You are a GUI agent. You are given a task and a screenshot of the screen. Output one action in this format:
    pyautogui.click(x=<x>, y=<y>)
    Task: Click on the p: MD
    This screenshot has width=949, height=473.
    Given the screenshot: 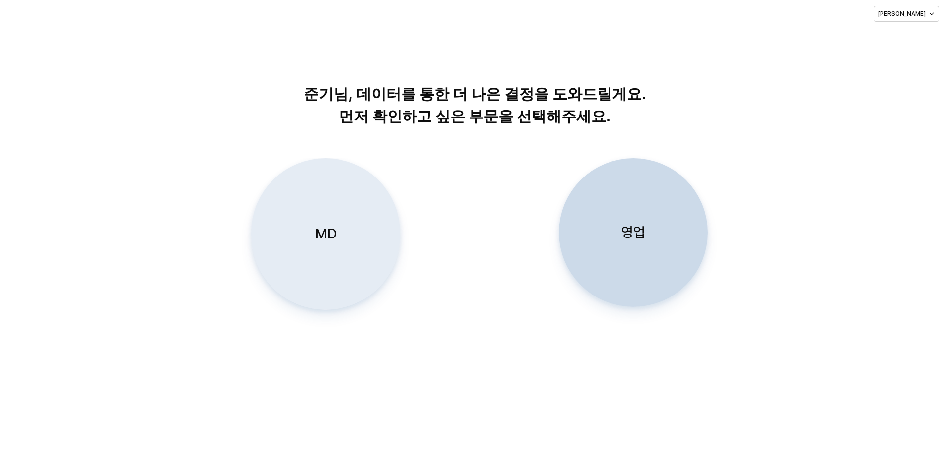 What is the action you would take?
    pyautogui.click(x=326, y=234)
    